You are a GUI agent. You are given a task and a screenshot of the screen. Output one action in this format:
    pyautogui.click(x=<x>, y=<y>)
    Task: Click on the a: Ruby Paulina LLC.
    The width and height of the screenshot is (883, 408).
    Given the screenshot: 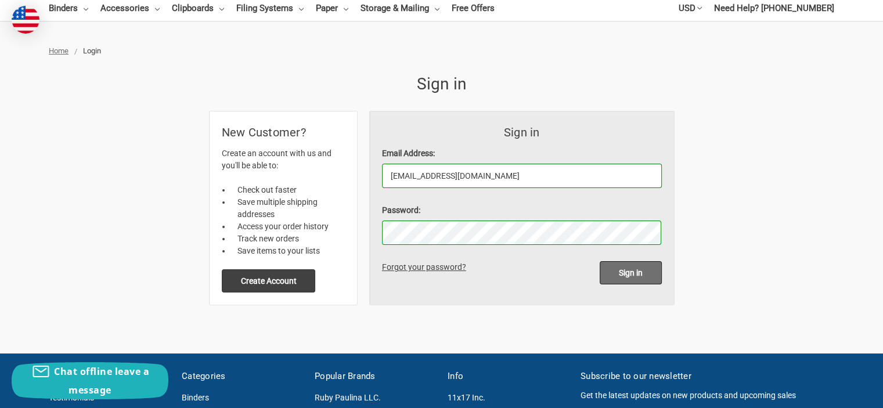 What is the action you would take?
    pyautogui.click(x=348, y=398)
    